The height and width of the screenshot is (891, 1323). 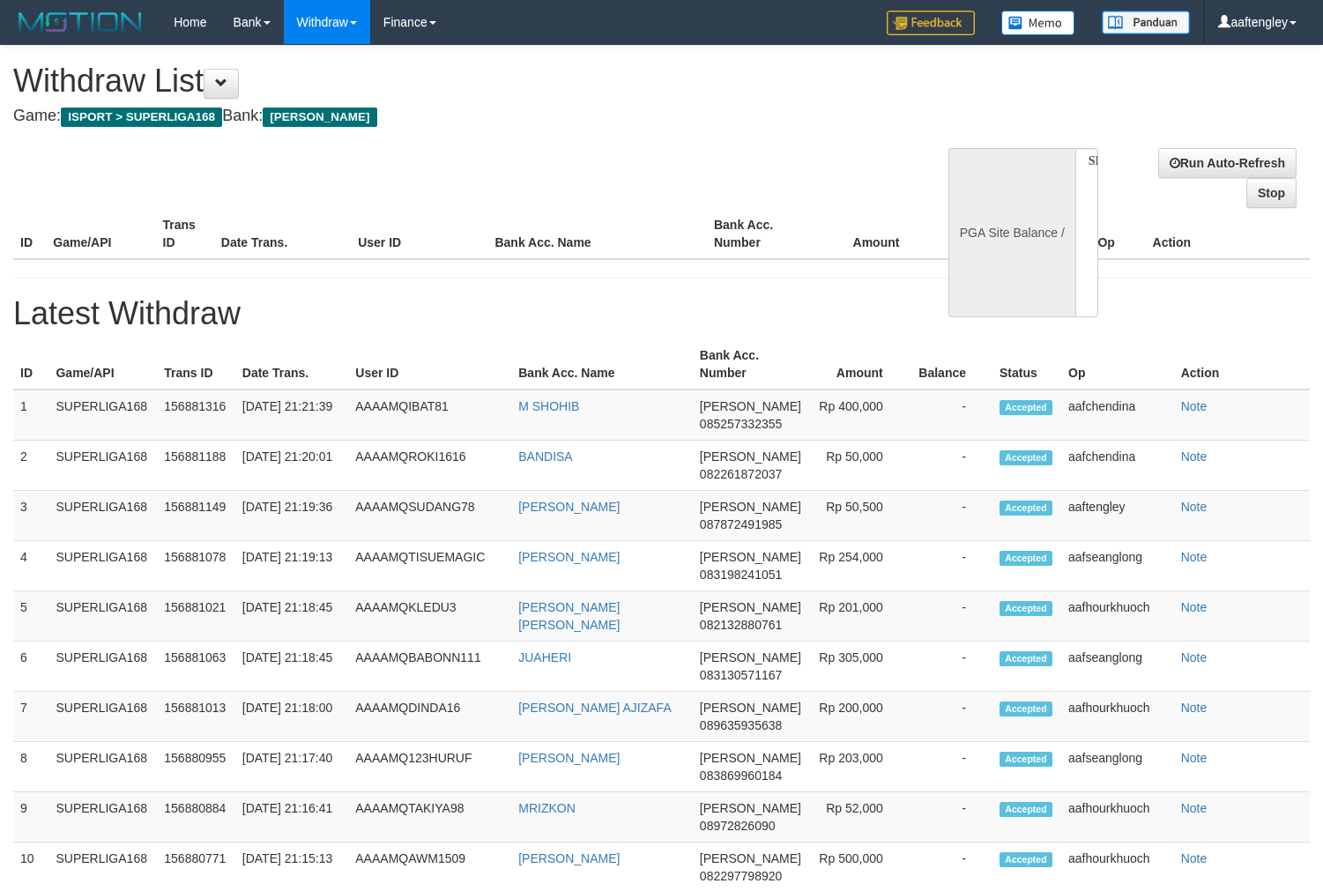 I want to click on td: 5, so click(x=31, y=616).